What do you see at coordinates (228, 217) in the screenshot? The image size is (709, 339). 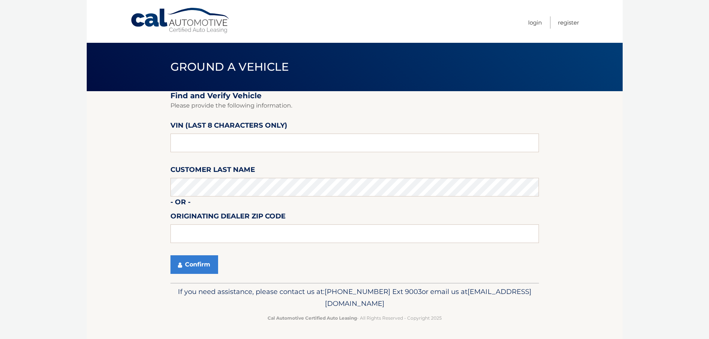 I see `label: Originating Dealer Zip Code` at bounding box center [228, 217].